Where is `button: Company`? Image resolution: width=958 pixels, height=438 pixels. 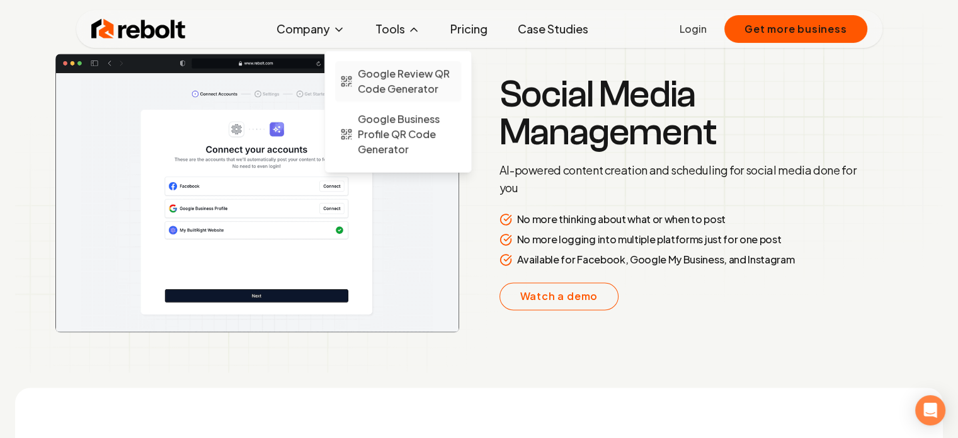 button: Company is located at coordinates (311, 29).